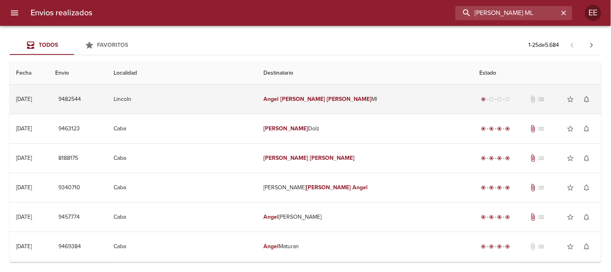 Image resolution: width=611 pixels, height=272 pixels. I want to click on p: 1 - 25 de 5.684, so click(544, 45).